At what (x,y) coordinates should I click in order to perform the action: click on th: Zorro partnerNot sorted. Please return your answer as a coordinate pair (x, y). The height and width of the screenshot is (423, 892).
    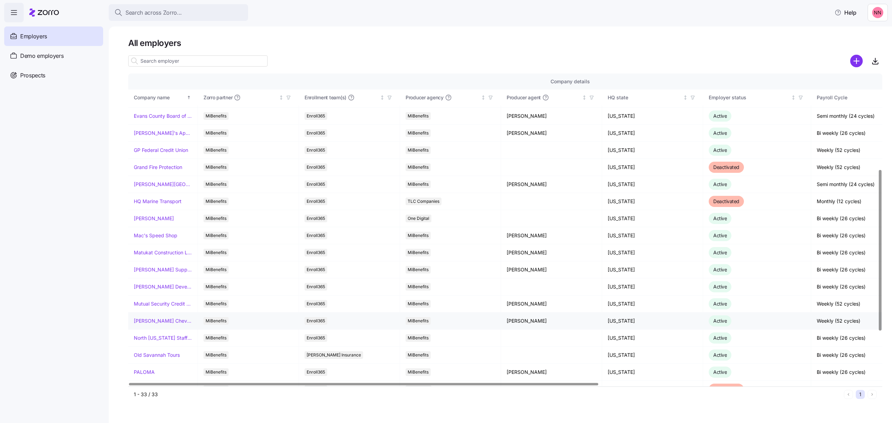
    Looking at the image, I should click on (248, 98).